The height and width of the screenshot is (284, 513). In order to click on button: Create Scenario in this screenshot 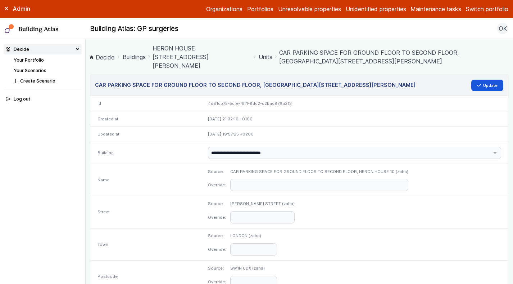, I will do `click(46, 81)`.